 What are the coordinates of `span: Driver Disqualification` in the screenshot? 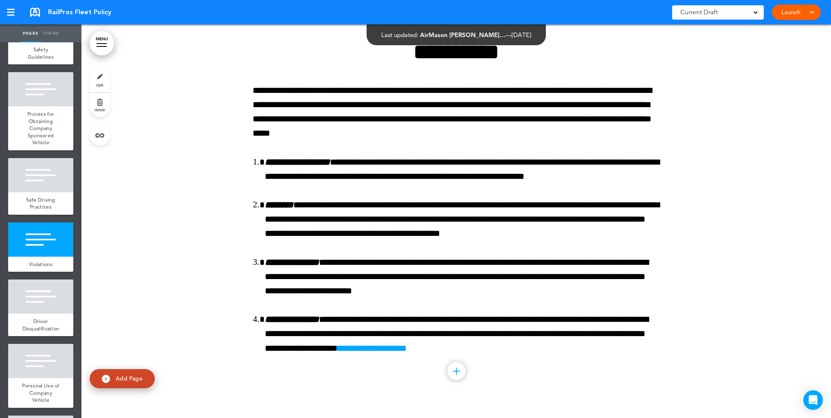 It's located at (41, 325).